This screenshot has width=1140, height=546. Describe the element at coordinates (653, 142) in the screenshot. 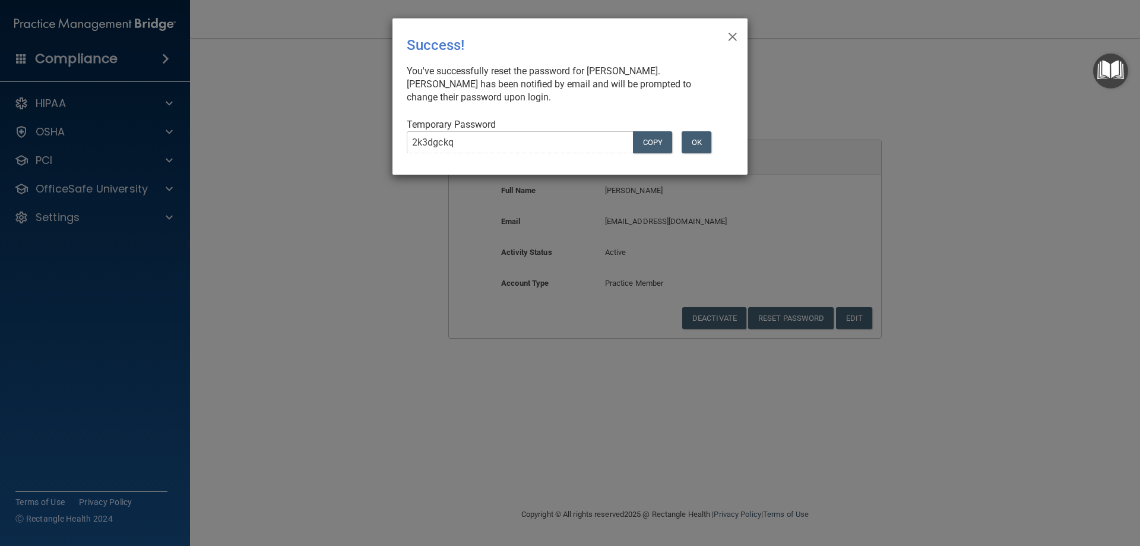

I see `button: COPY` at that location.